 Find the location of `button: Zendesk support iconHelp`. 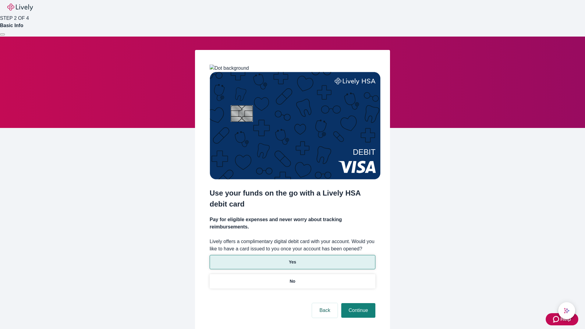

button: Zendesk support iconHelp is located at coordinates (562, 319).